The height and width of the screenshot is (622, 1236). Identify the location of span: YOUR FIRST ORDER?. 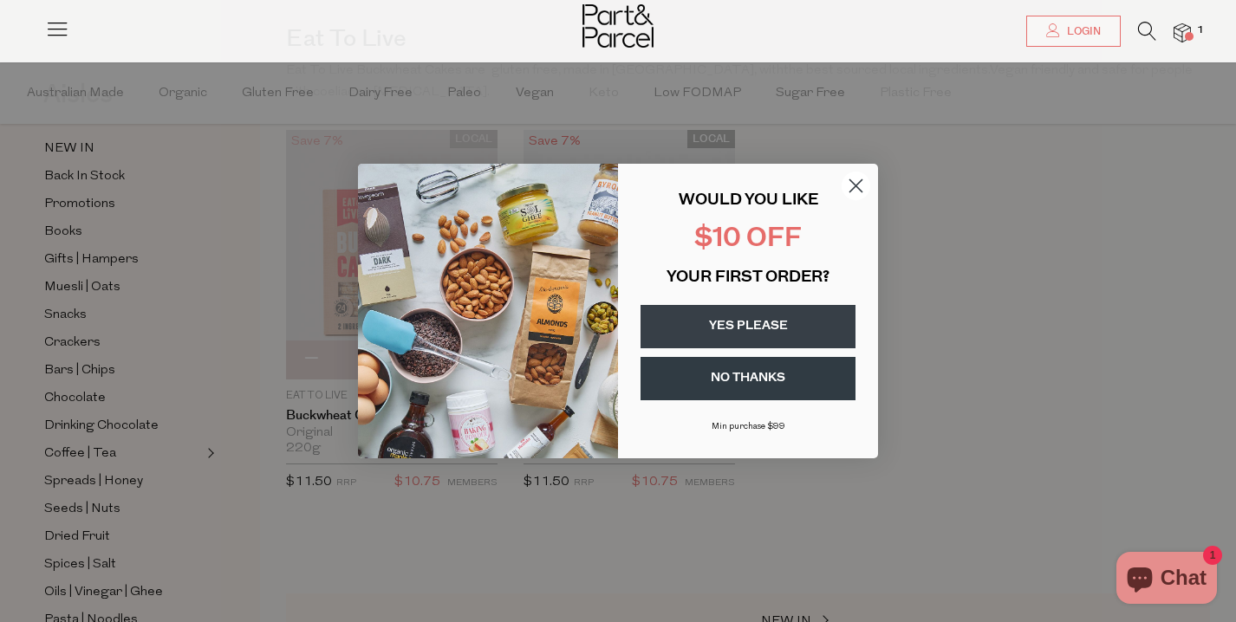
(748, 278).